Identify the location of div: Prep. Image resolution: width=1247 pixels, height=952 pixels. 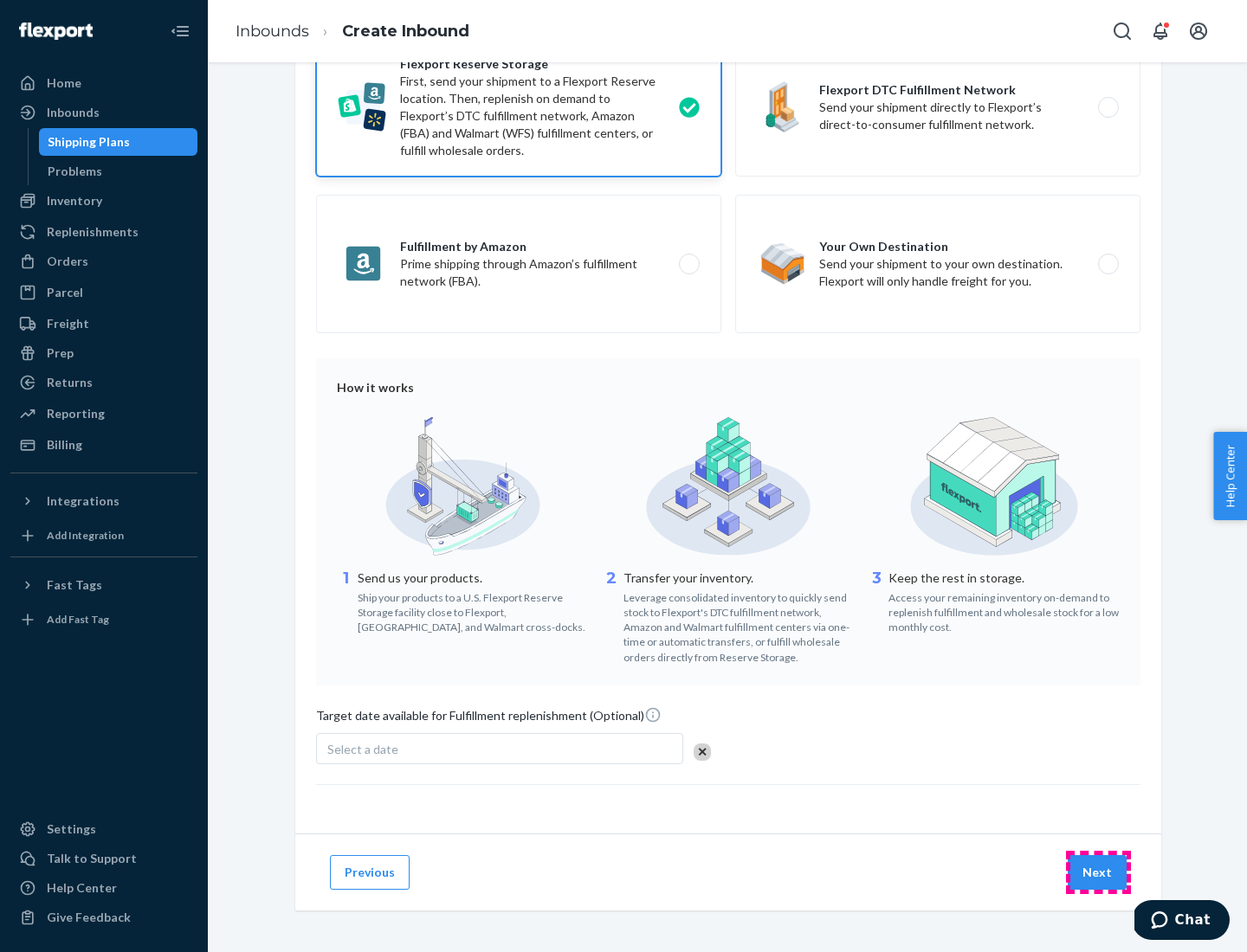
(59, 353).